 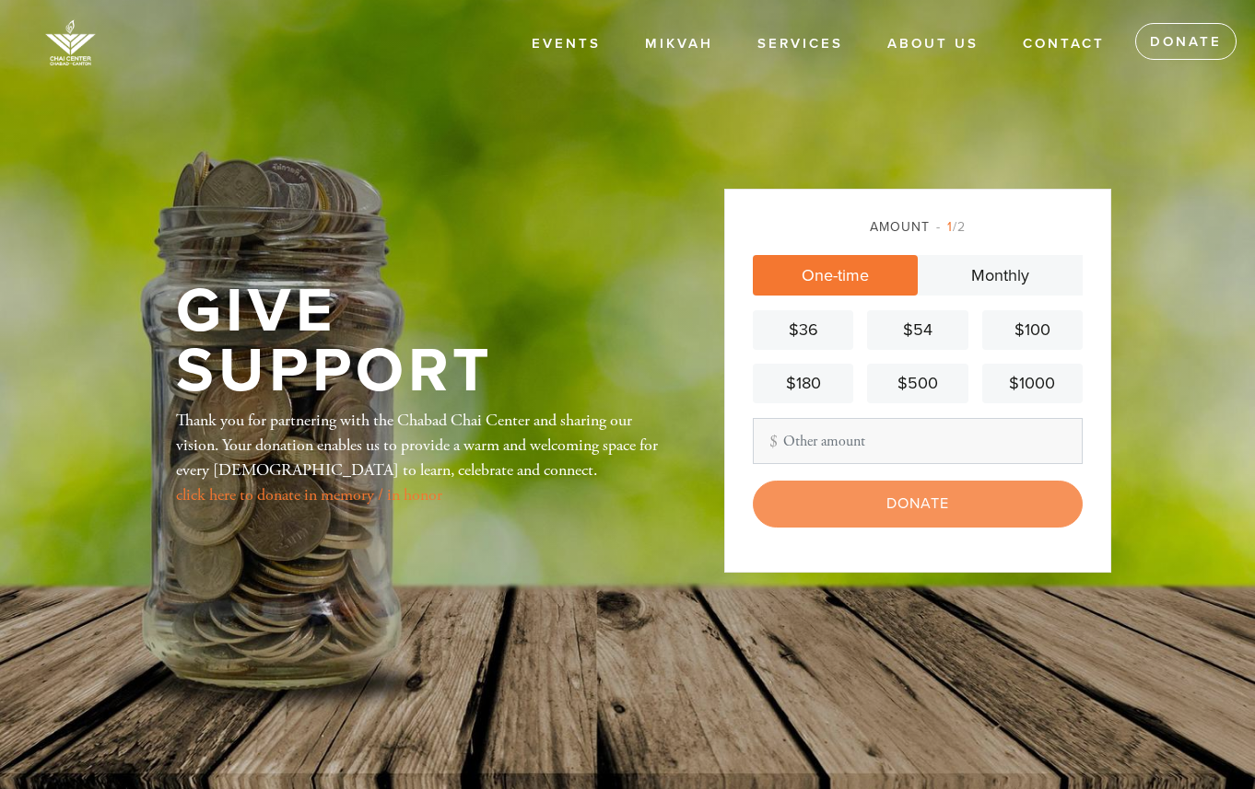 I want to click on a: Mikvah, so click(x=679, y=44).